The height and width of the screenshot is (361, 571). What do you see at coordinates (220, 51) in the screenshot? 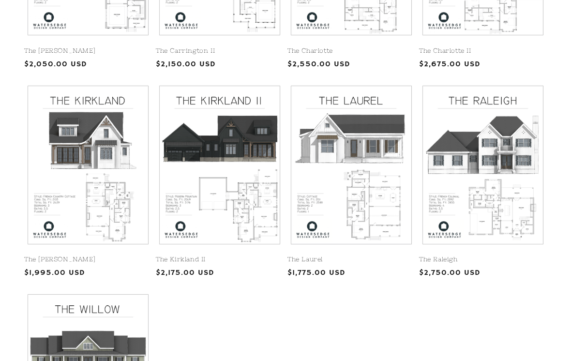
I see `a: The Carrington II` at bounding box center [220, 51].